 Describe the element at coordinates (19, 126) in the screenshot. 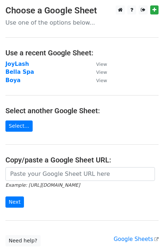

I see `a: Select...` at that location.